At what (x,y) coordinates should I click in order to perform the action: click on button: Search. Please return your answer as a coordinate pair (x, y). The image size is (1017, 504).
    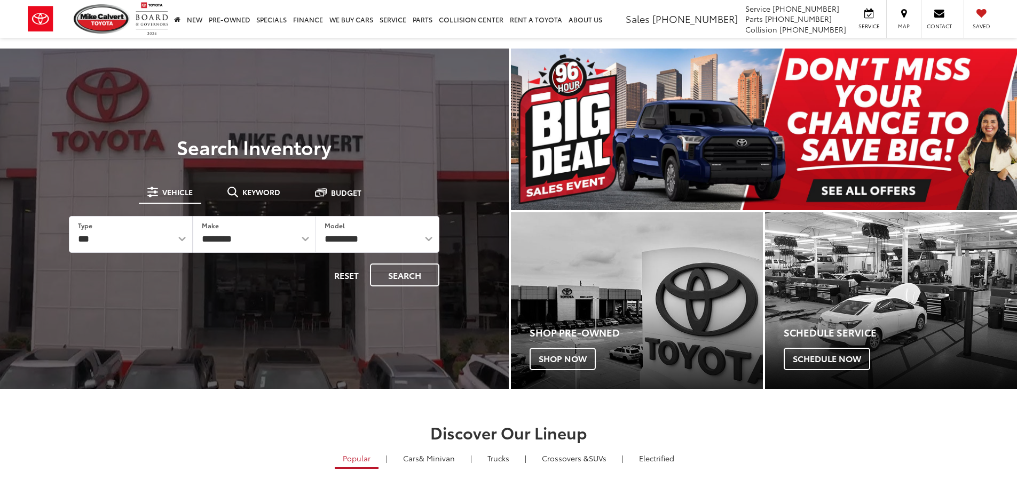
    Looking at the image, I should click on (405, 275).